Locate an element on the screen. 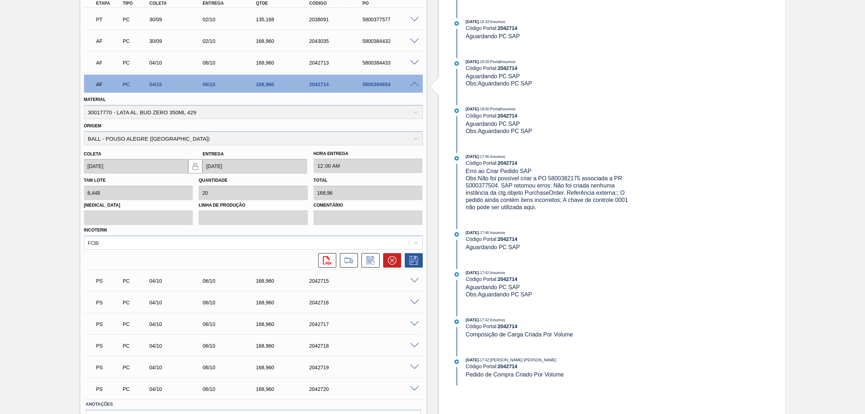 The height and width of the screenshot is (414, 865). button: locked is located at coordinates (195, 166).